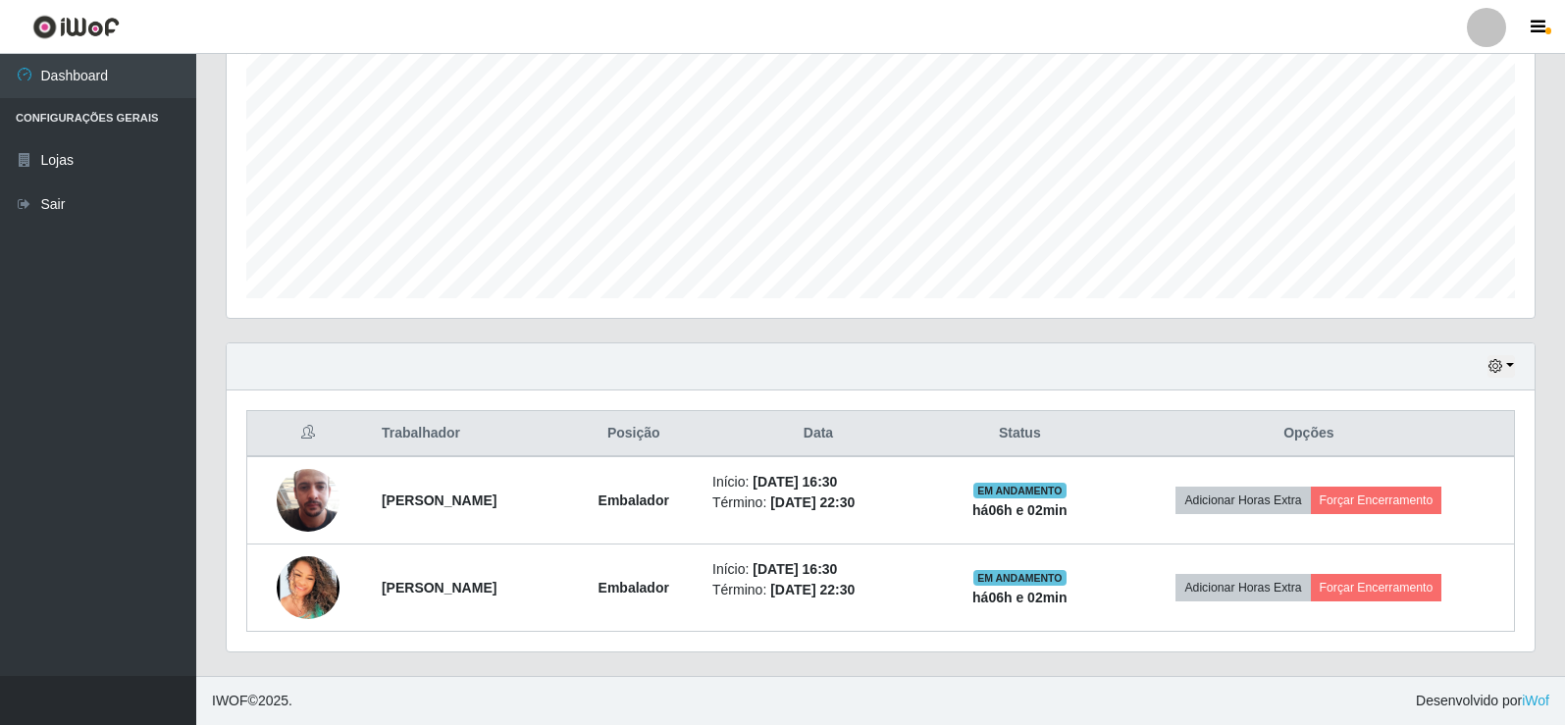  I want to click on th: Data, so click(818, 434).